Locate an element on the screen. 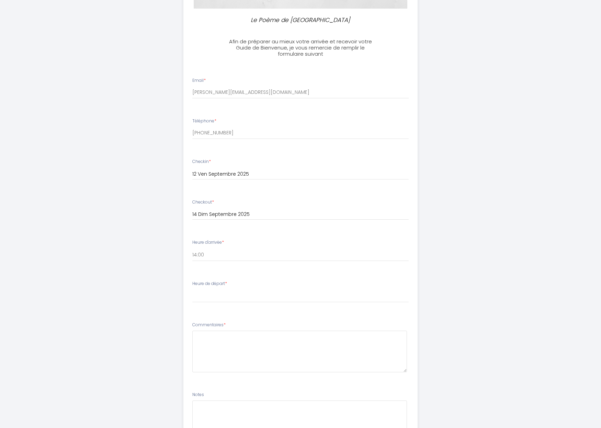 The height and width of the screenshot is (428, 601). label: Checkout is located at coordinates (203, 202).